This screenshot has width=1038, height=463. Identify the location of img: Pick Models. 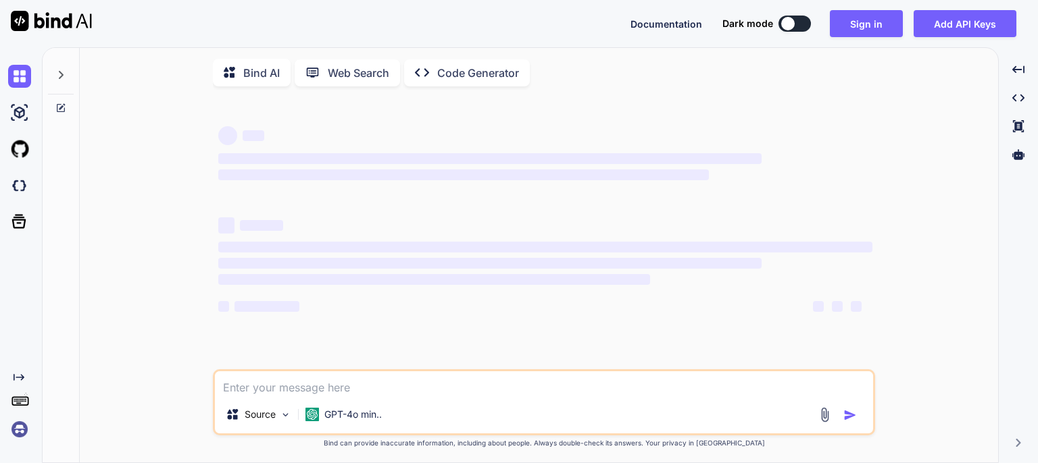
(285, 415).